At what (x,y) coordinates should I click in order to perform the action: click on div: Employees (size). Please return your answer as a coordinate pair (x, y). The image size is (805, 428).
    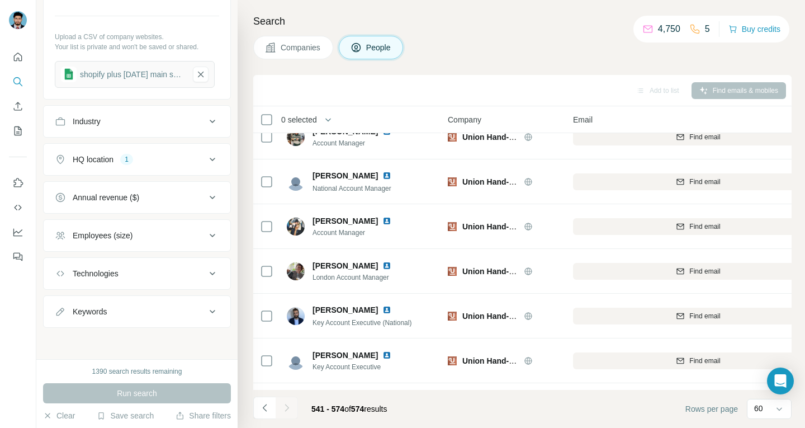
    Looking at the image, I should click on (102, 235).